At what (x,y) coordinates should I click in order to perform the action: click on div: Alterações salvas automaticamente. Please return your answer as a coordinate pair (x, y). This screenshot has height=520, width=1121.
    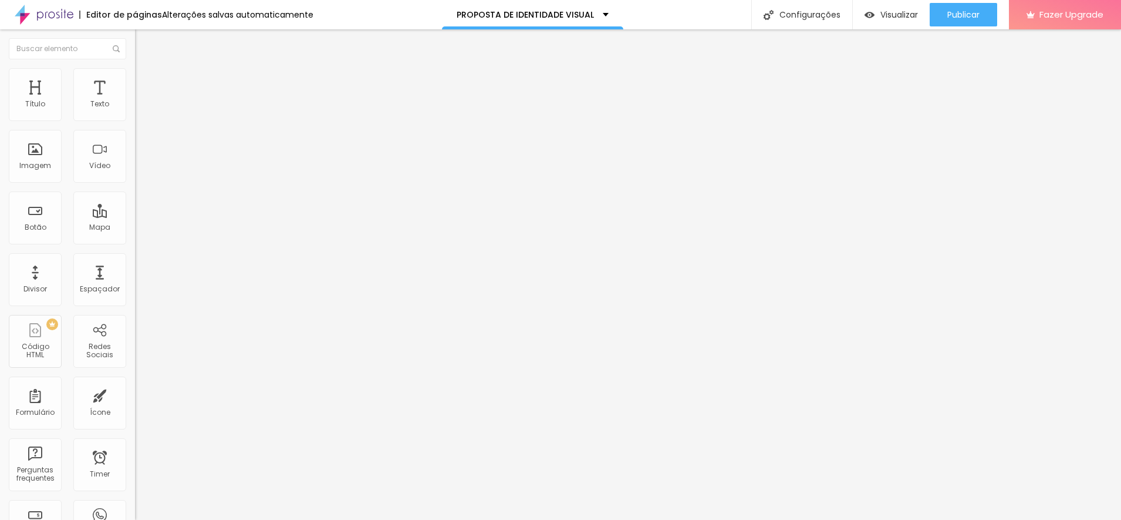
    Looking at the image, I should click on (238, 15).